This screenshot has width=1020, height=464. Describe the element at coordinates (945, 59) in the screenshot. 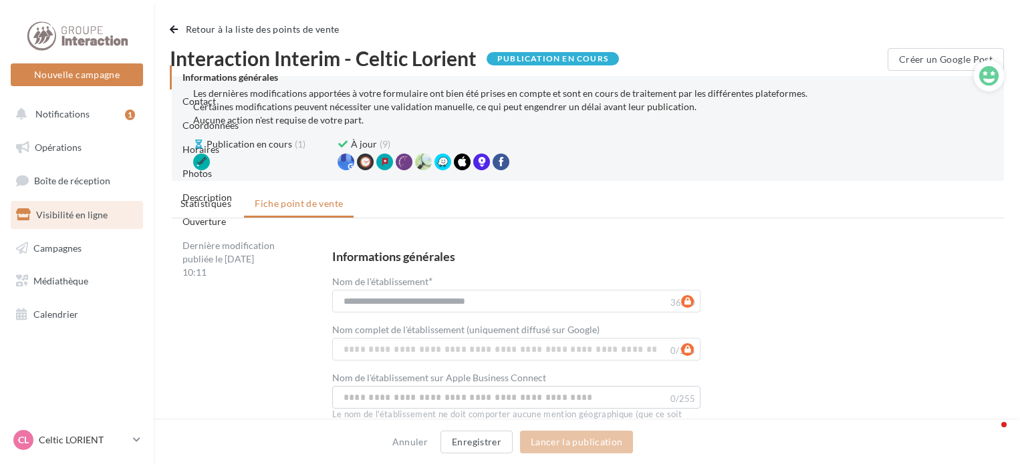

I see `button: Créer un Google Post` at that location.